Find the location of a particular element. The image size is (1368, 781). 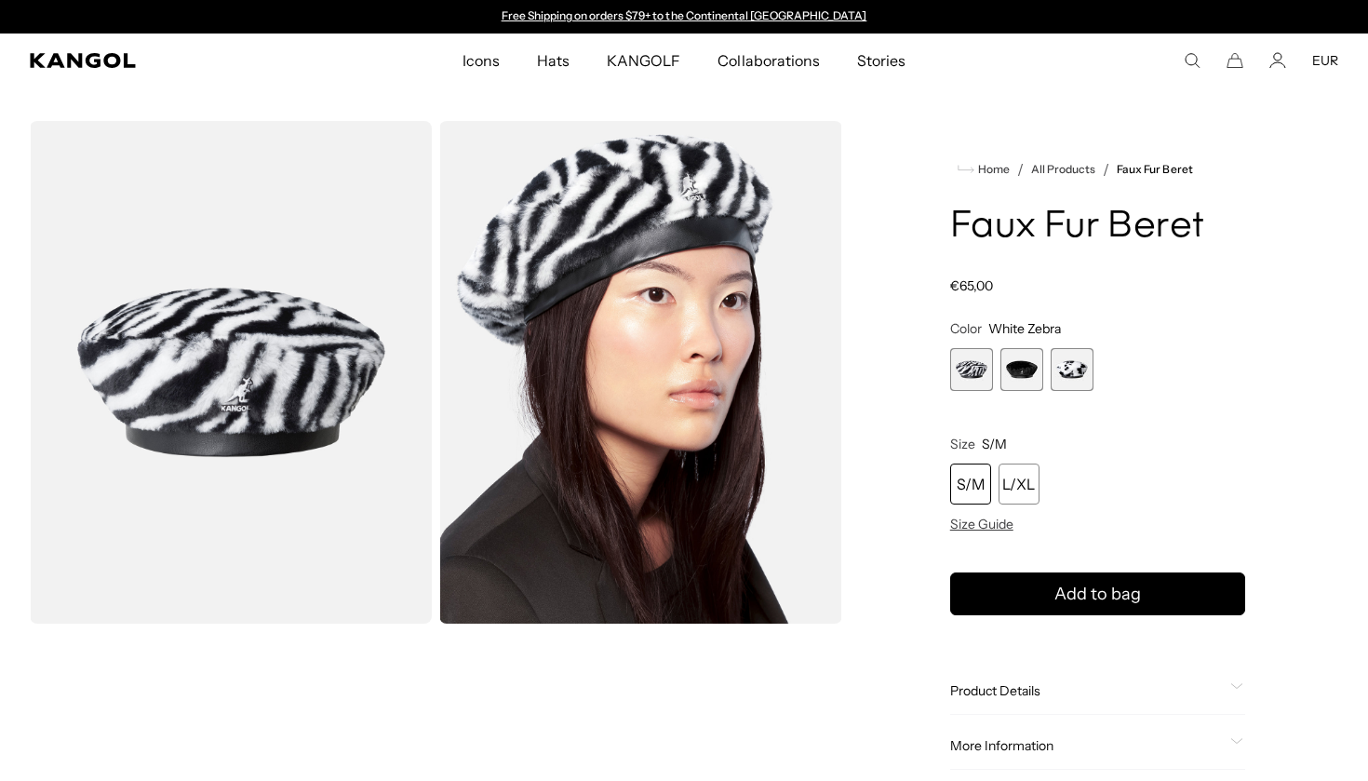

a: Account is located at coordinates (1277, 60).